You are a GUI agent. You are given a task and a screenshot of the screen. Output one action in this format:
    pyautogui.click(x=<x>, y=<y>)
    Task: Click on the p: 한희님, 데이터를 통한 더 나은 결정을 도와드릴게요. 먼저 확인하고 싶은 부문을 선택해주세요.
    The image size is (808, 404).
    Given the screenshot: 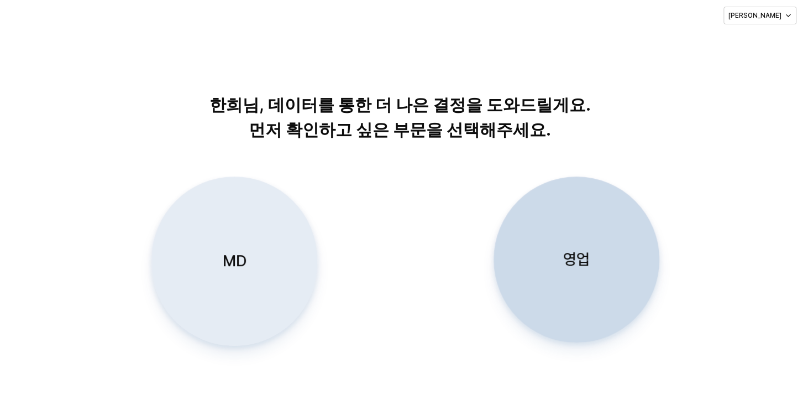 What is the action you would take?
    pyautogui.click(x=400, y=117)
    